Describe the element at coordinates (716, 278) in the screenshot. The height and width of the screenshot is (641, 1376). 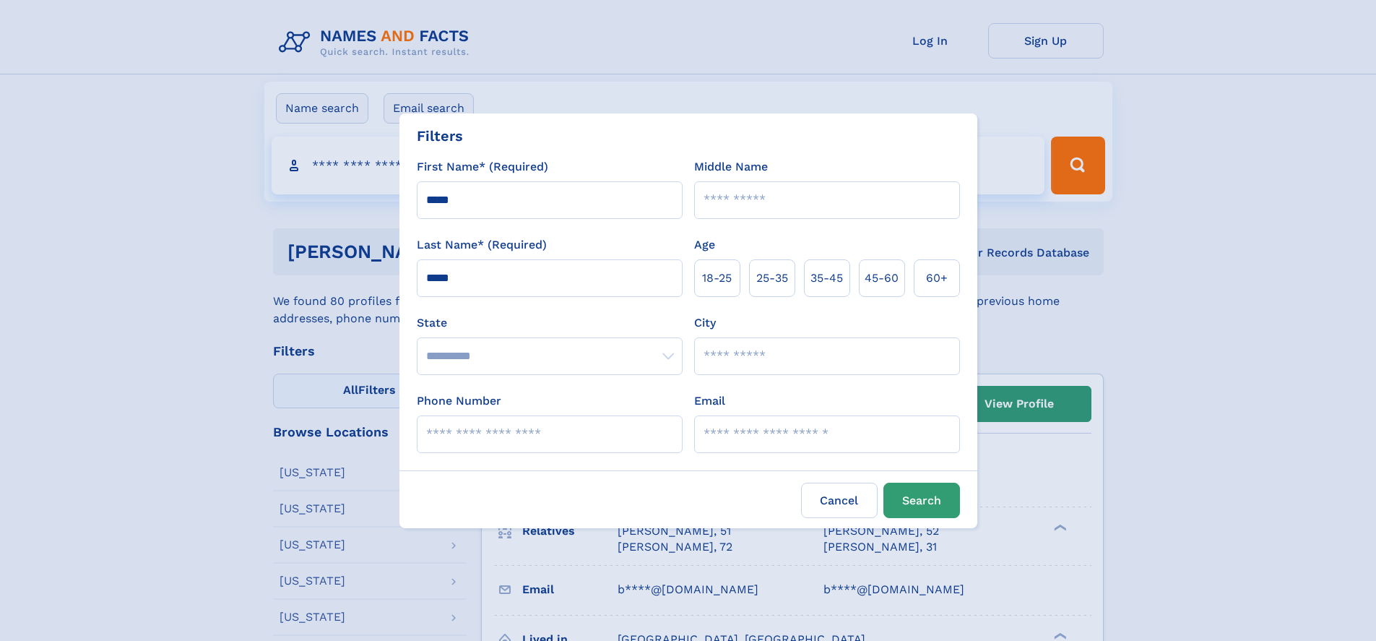
I see `span: 18‑25` at that location.